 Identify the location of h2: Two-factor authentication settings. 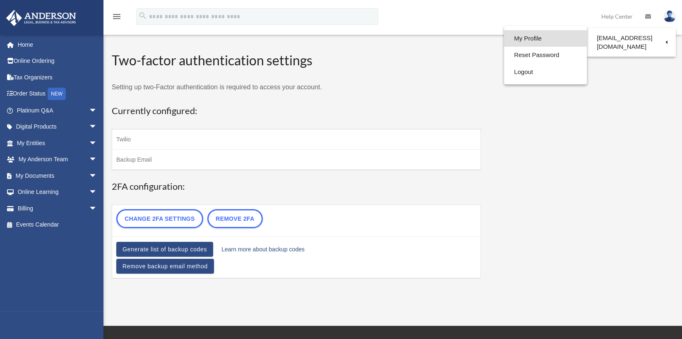
(296, 60).